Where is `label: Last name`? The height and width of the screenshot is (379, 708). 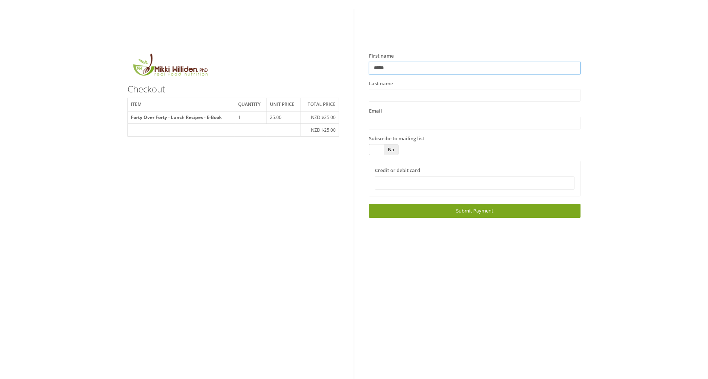 label: Last name is located at coordinates (381, 84).